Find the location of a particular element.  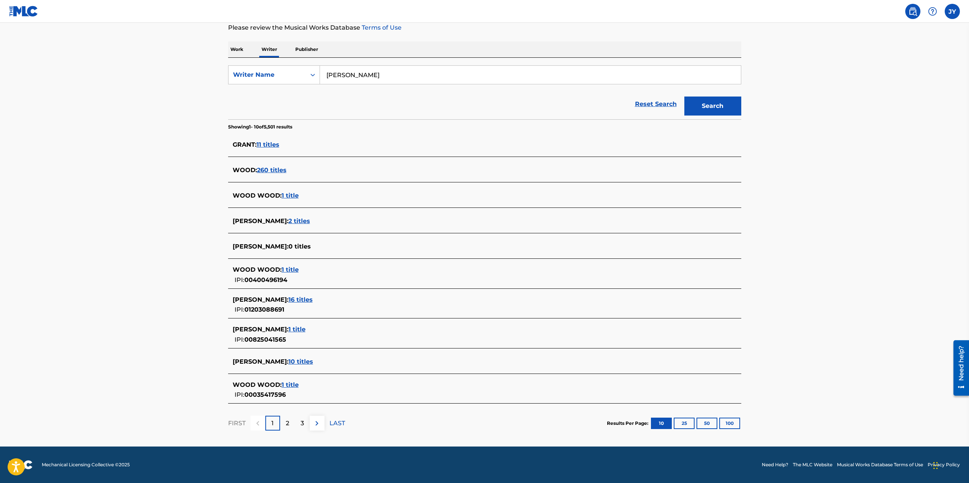

button: 25 is located at coordinates (684, 423).